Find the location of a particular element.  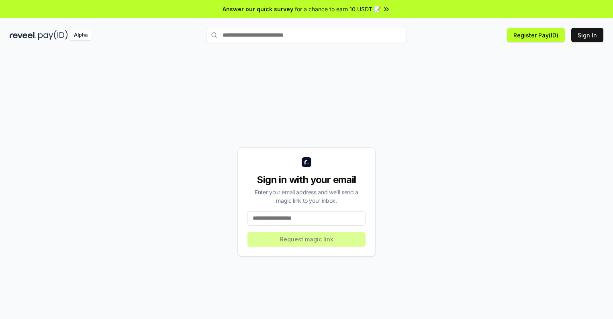

div: Alpha is located at coordinates (81, 35).